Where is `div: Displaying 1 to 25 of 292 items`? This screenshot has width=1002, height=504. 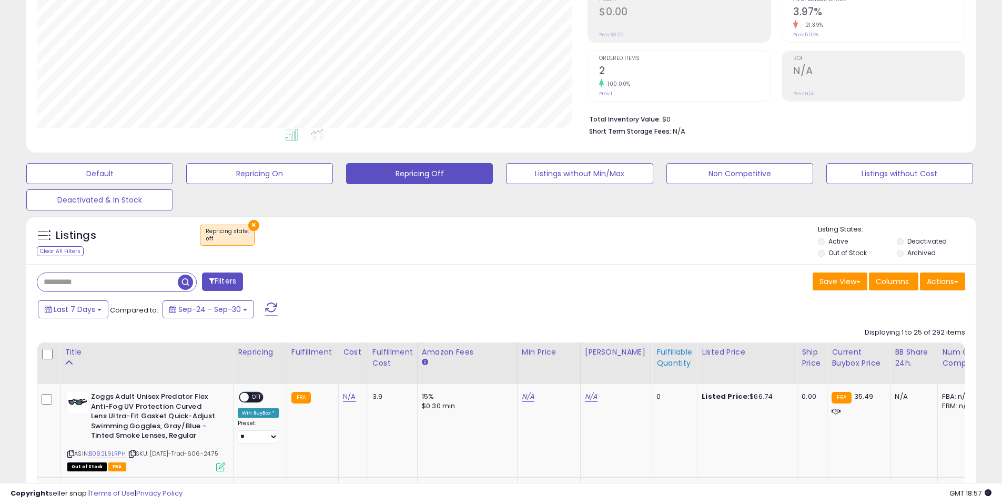 div: Displaying 1 to 25 of 292 items is located at coordinates (915, 333).